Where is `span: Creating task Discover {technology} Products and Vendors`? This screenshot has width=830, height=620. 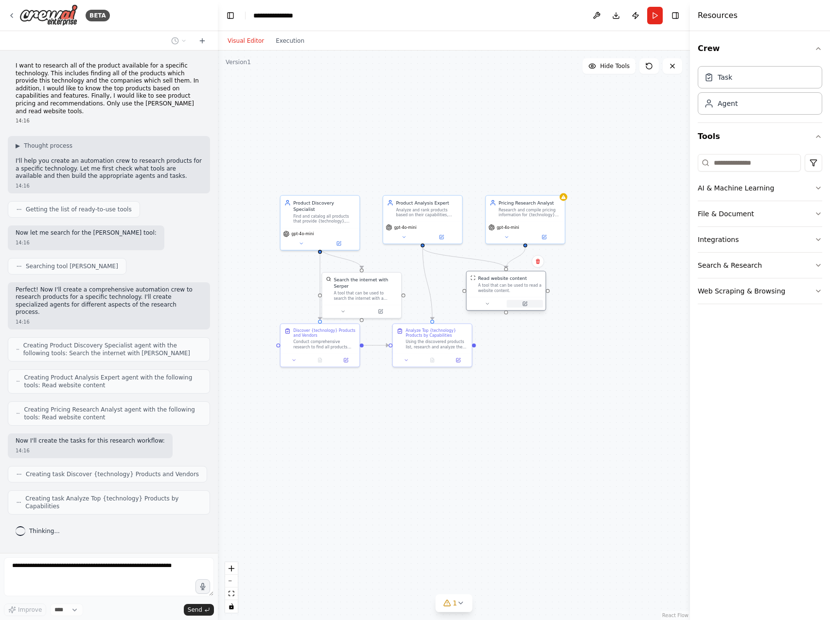 span: Creating task Discover {technology} Products and Vendors is located at coordinates (112, 474).